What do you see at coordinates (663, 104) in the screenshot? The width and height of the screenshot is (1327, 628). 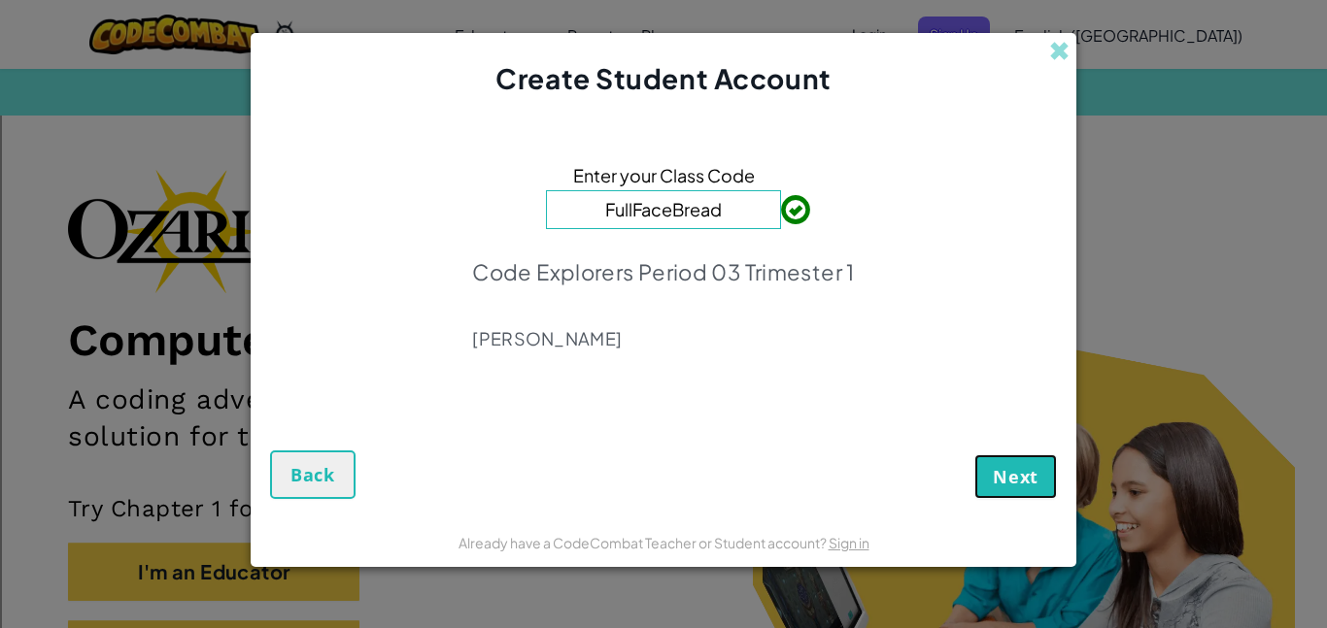 I see `div: Sign out` at bounding box center [663, 104].